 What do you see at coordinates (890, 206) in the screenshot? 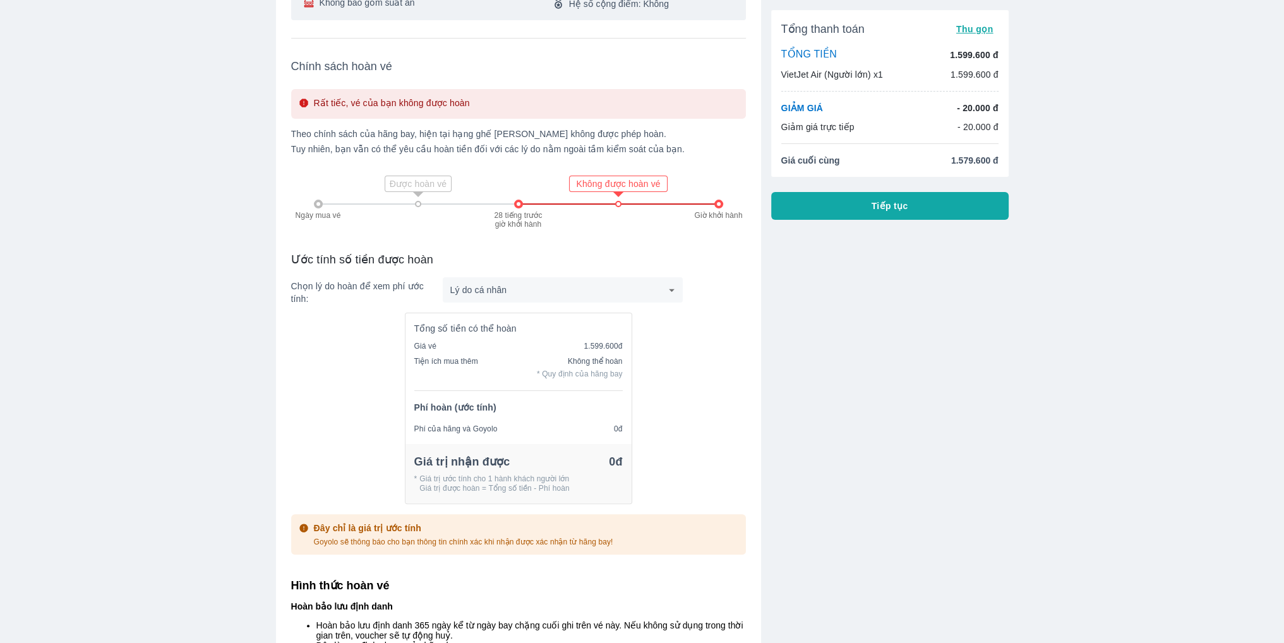
I see `button: Tiếp tục` at bounding box center [890, 206].